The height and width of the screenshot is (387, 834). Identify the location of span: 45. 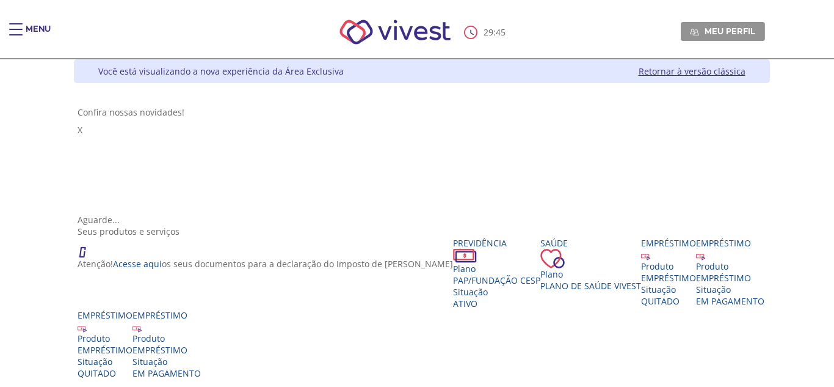
(501, 32).